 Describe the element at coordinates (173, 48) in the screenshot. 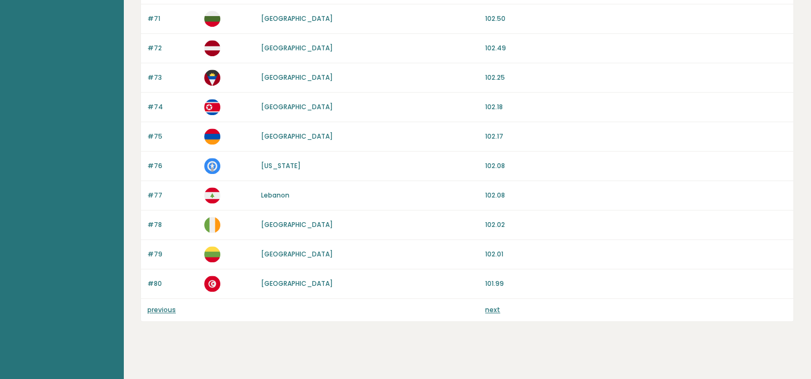

I see `p: #72` at that location.